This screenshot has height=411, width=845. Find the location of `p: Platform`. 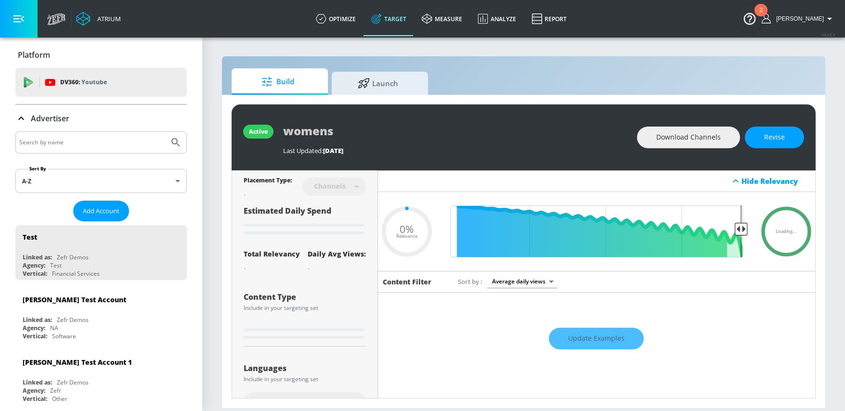

p: Platform is located at coordinates (34, 55).